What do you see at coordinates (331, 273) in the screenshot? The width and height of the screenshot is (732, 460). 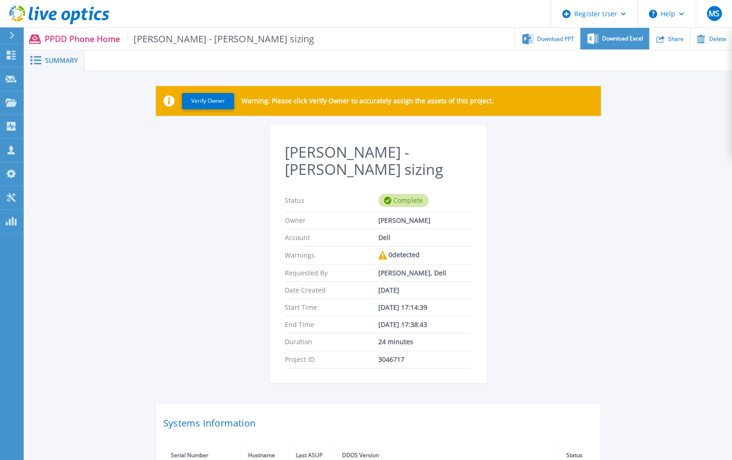 I see `p: Requested By` at bounding box center [331, 273].